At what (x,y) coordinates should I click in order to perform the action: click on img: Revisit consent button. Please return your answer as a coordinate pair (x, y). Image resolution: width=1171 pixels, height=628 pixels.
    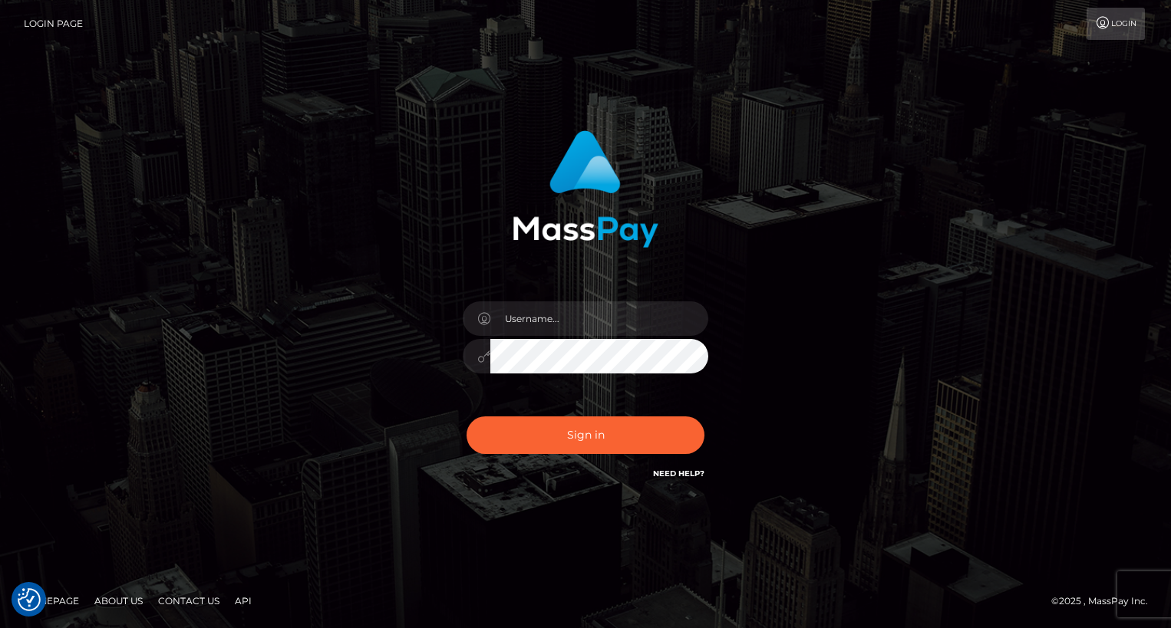
    Looking at the image, I should click on (29, 600).